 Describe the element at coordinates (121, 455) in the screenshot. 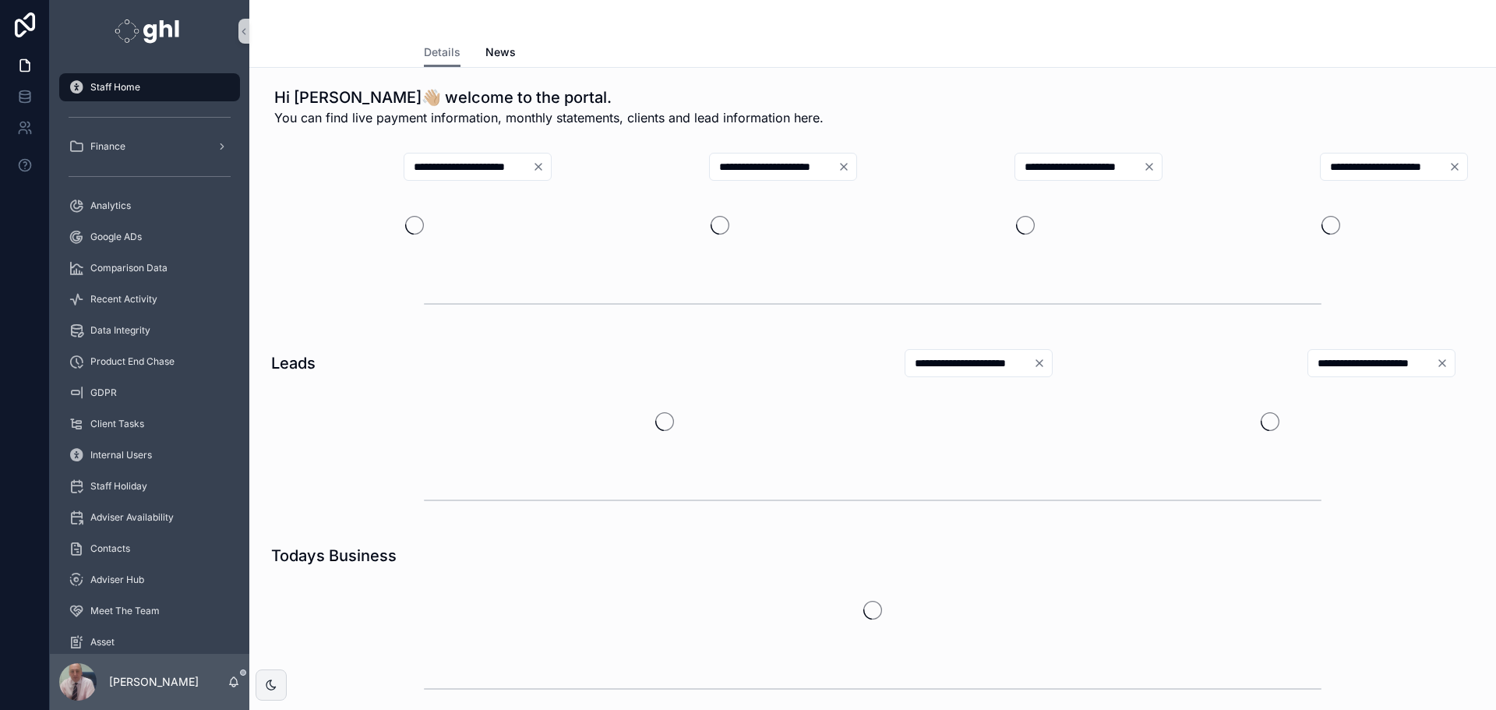

I see `span: Internal Users` at that location.